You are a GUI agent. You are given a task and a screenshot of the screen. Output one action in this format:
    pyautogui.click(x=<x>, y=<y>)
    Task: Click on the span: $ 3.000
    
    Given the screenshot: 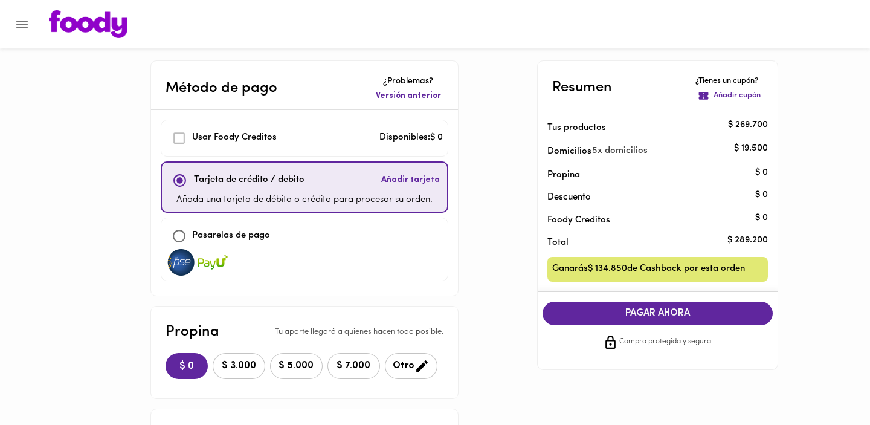 What is the action you would take?
    pyautogui.click(x=239, y=365)
    